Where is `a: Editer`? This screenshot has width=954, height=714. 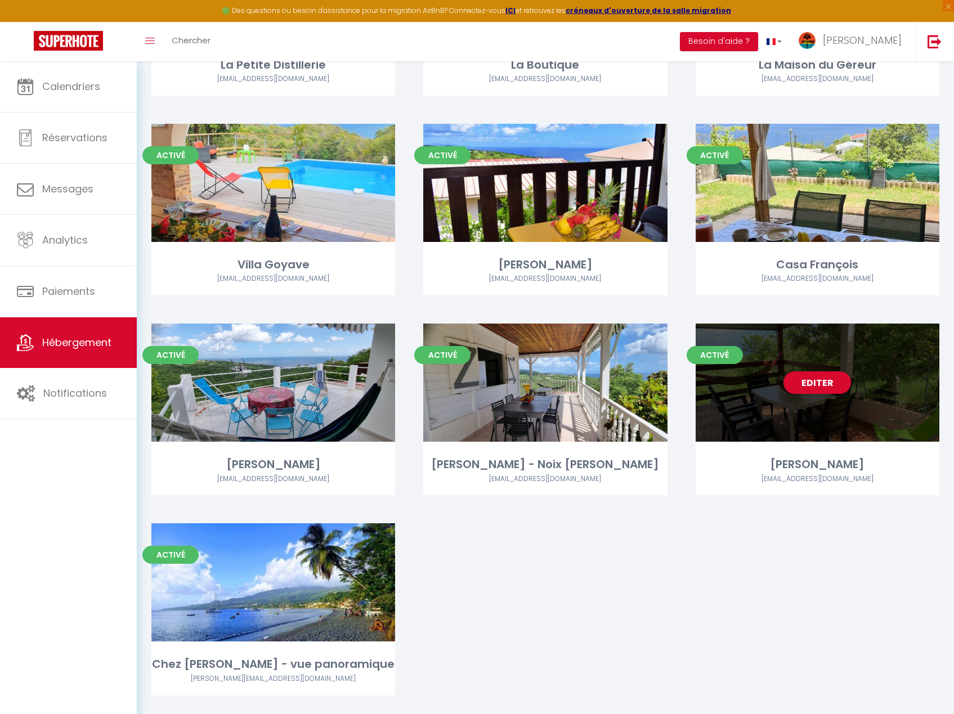 a: Editer is located at coordinates (817, 383).